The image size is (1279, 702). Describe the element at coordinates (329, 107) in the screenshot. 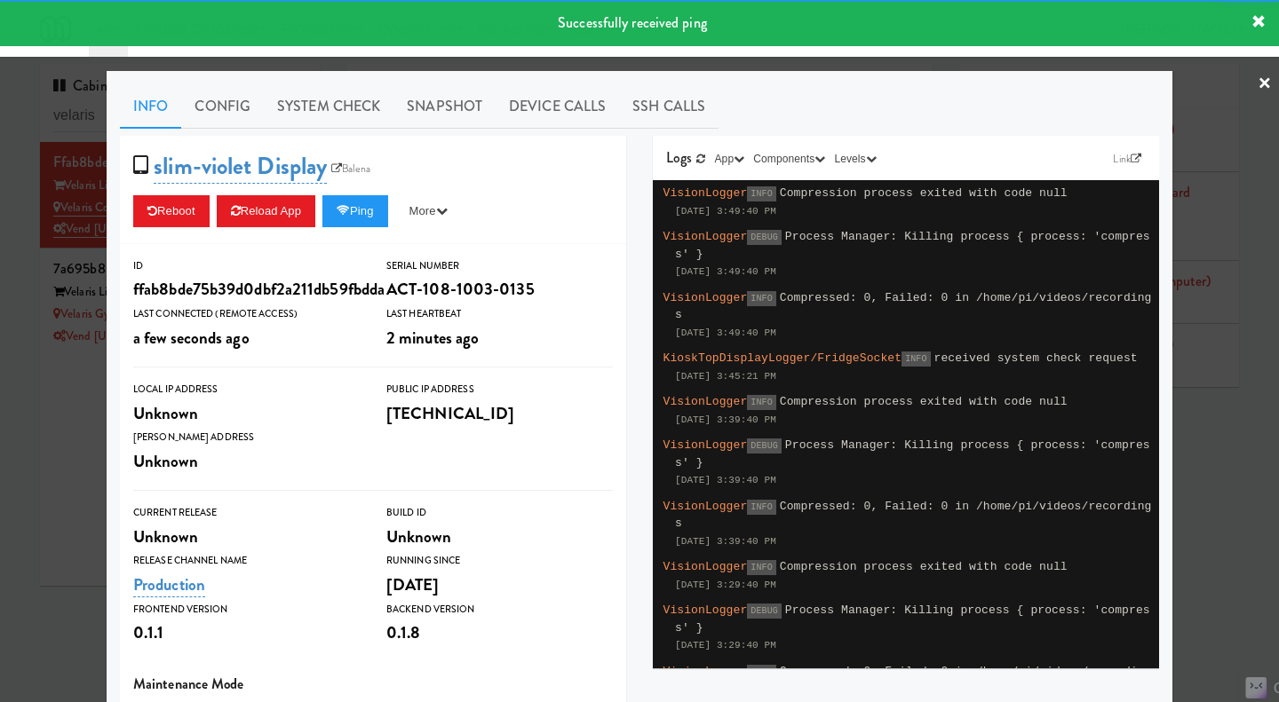

I see `a: System Check` at that location.